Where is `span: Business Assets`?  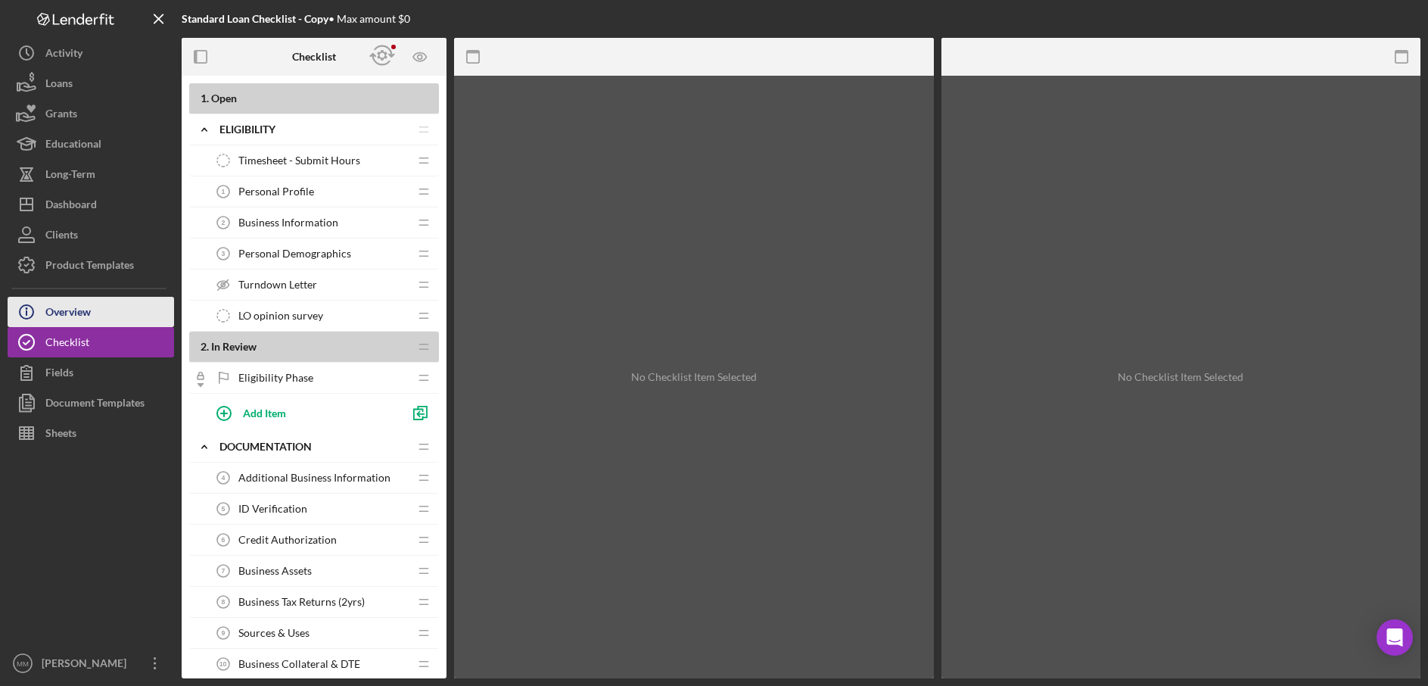 span: Business Assets is located at coordinates (275, 571).